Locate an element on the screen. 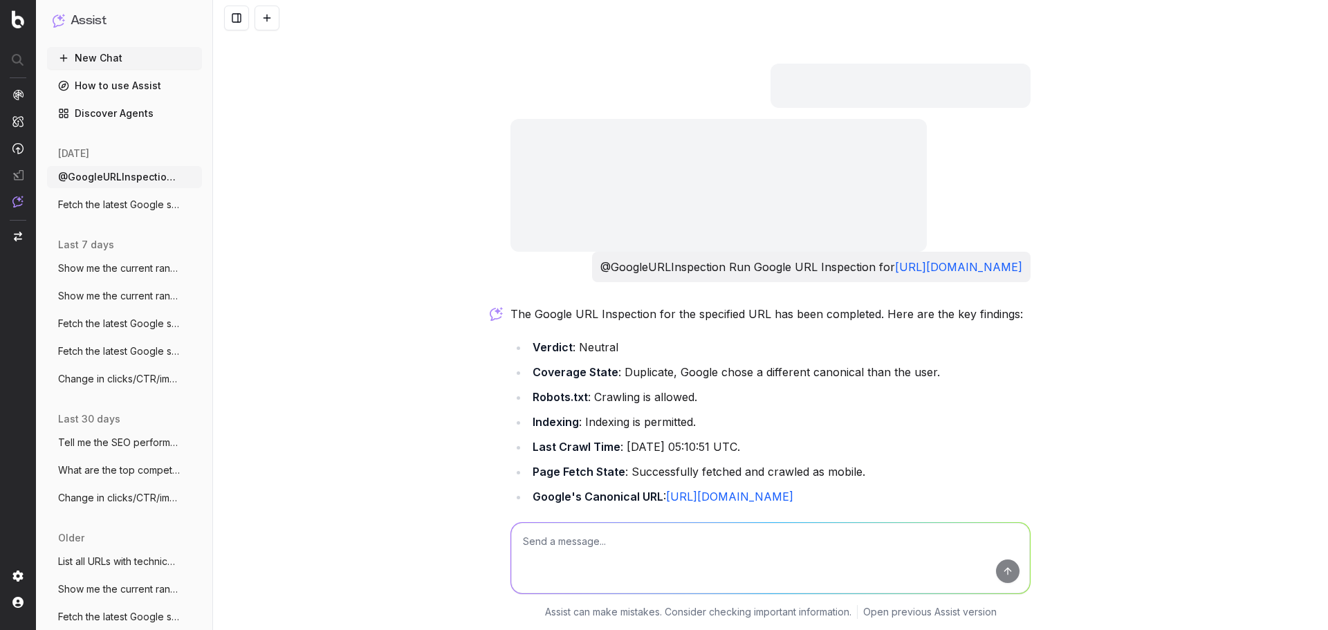 The image size is (1328, 630). span: @GoogleURLInspection Run Google URL Insp is located at coordinates (119, 177).